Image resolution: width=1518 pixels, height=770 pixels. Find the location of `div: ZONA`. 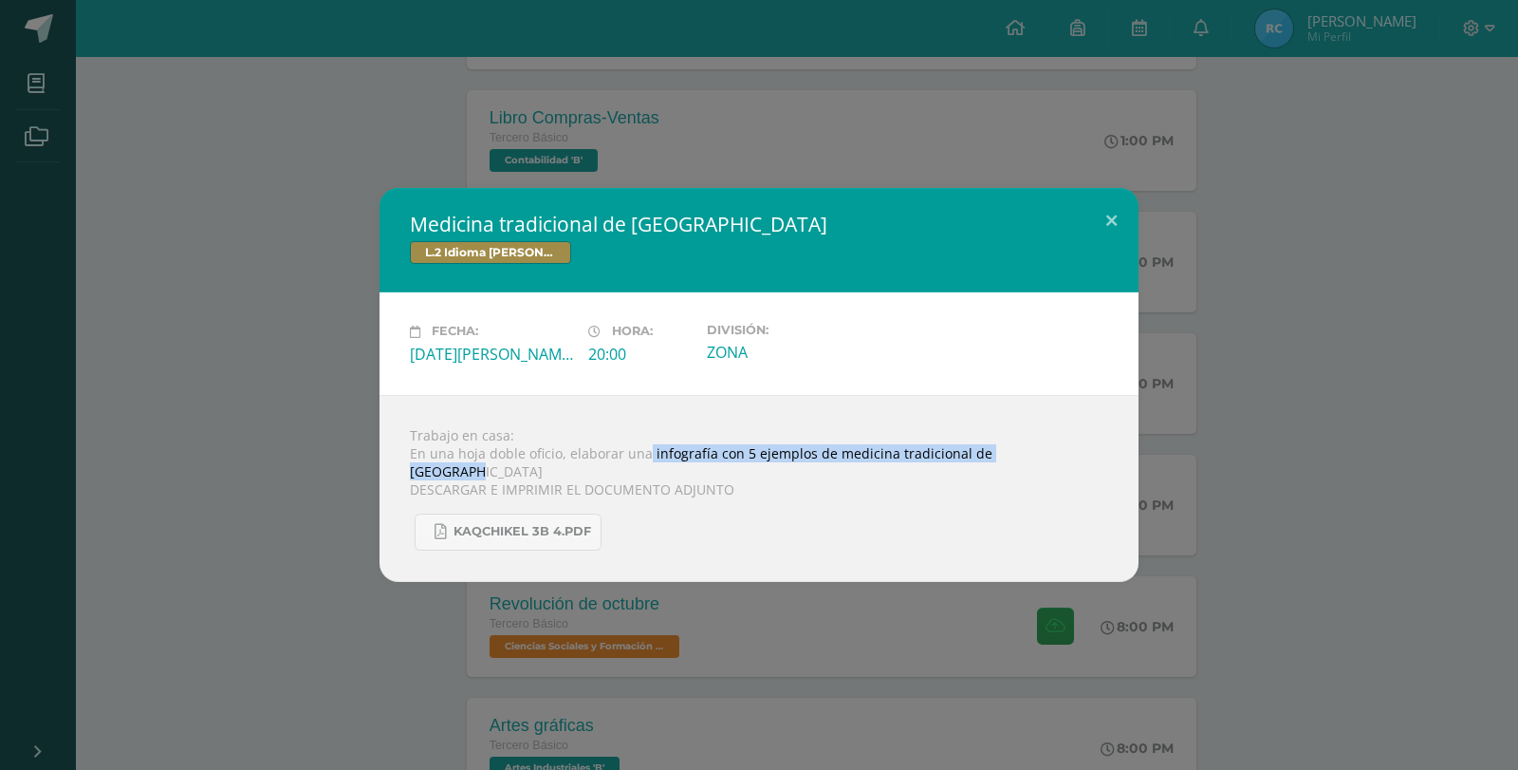

div: ZONA is located at coordinates (789, 352).